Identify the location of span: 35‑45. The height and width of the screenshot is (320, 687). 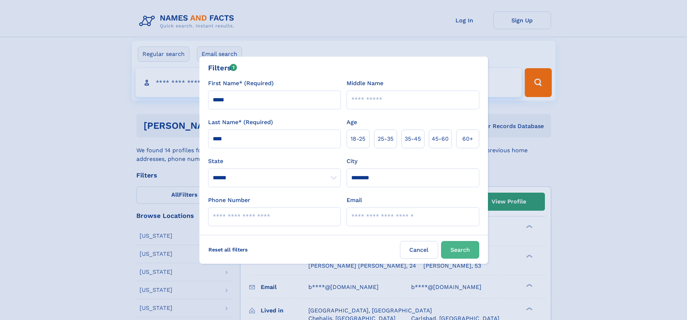
(412, 139).